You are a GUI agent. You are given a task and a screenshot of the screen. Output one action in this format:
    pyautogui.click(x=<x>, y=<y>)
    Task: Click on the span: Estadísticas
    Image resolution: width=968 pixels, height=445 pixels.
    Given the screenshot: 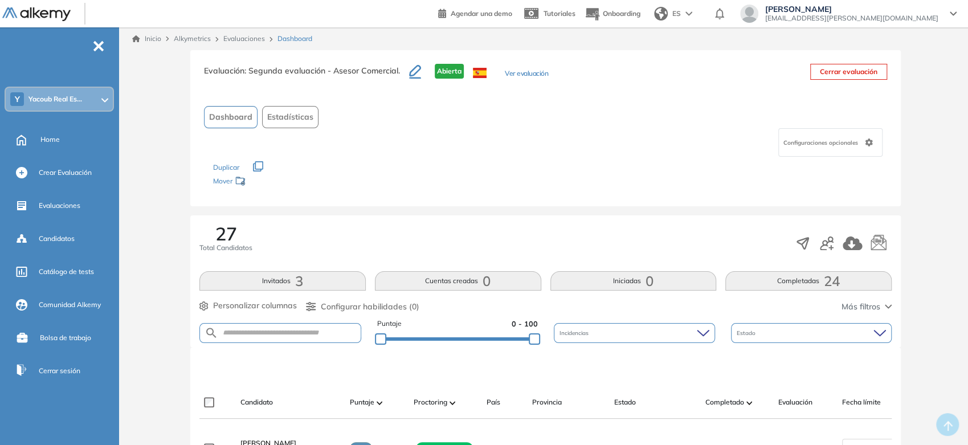 What is the action you would take?
    pyautogui.click(x=290, y=117)
    